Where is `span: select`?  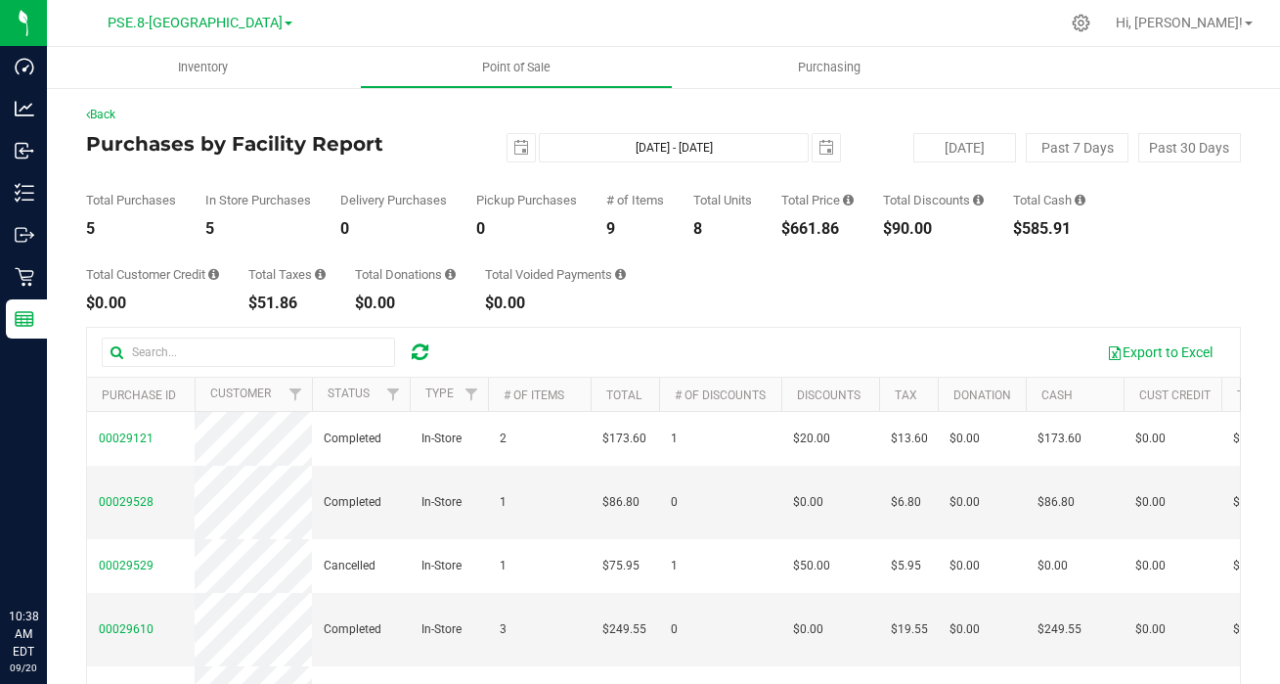 span: select is located at coordinates (521, 148).